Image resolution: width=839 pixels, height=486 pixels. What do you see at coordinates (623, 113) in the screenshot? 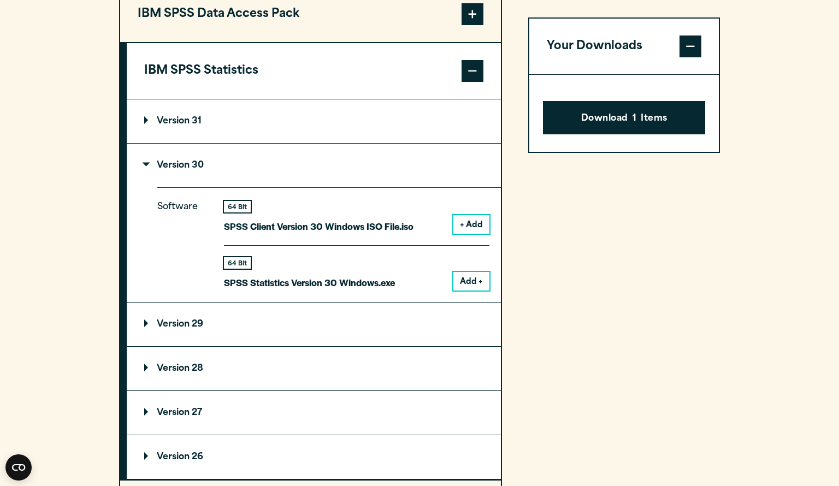
I see `div: Your Downloads` at bounding box center [623, 113].